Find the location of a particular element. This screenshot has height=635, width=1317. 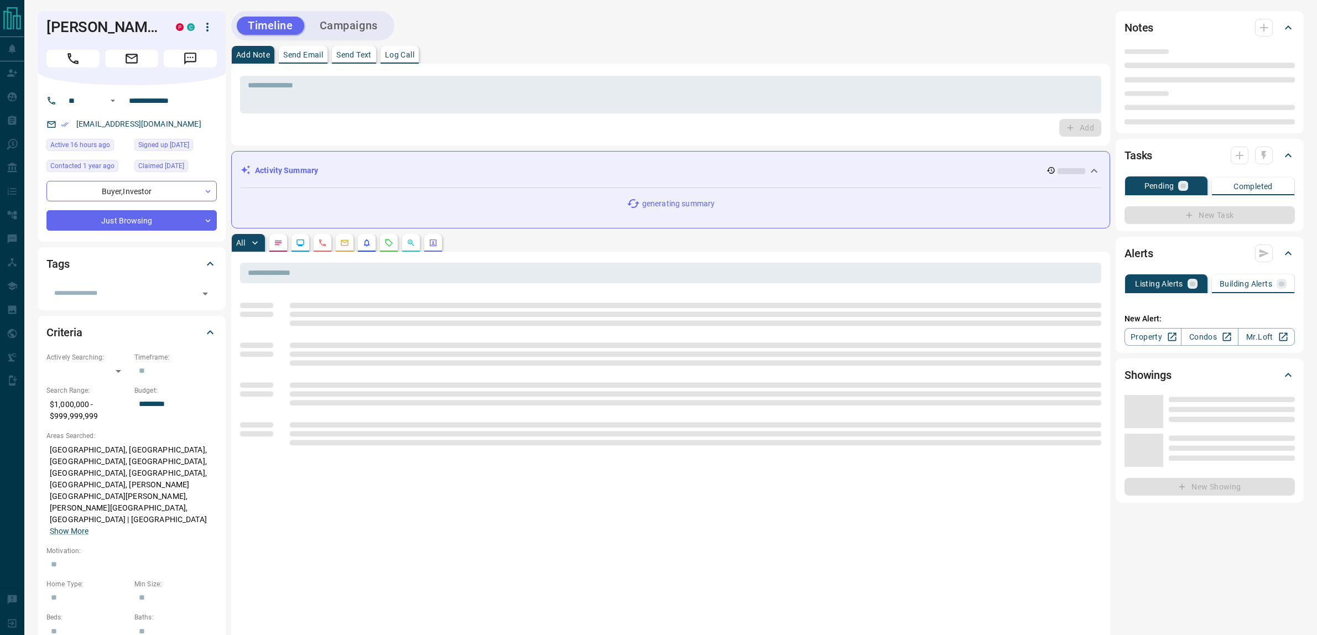

span: Message is located at coordinates (190, 59).